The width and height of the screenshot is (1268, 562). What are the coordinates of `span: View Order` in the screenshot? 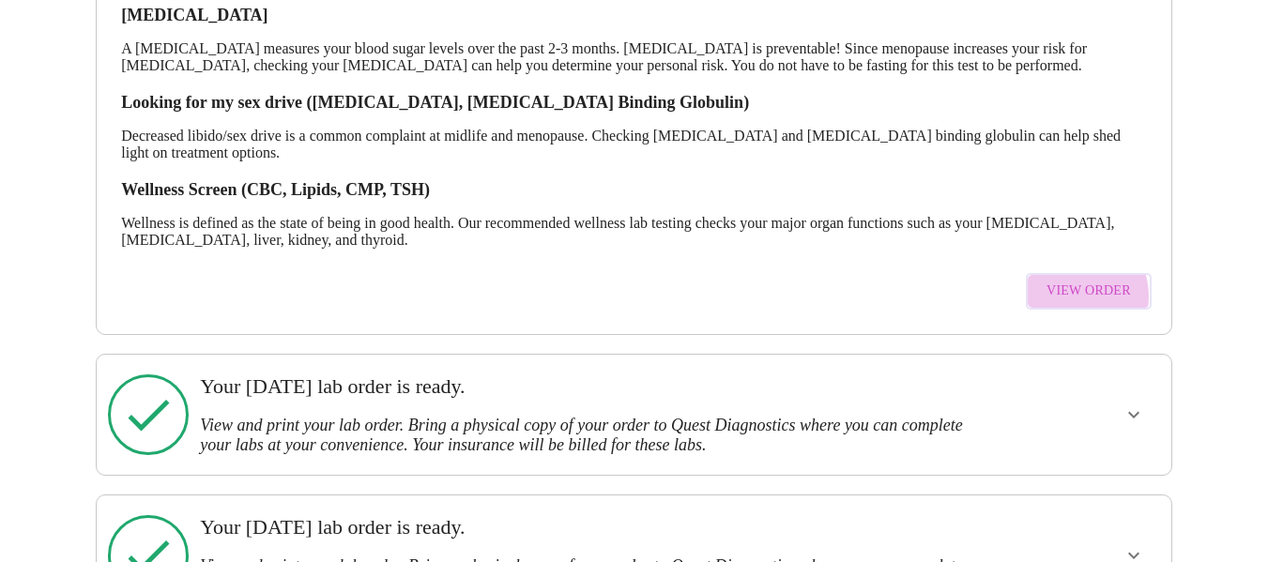 It's located at (1089, 291).